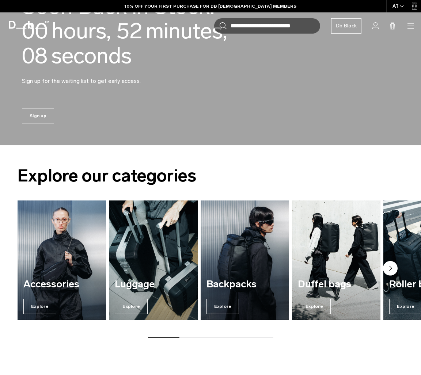 The width and height of the screenshot is (421, 375). What do you see at coordinates (62, 260) in the screenshot?
I see `a: Accessories Explore` at bounding box center [62, 260].